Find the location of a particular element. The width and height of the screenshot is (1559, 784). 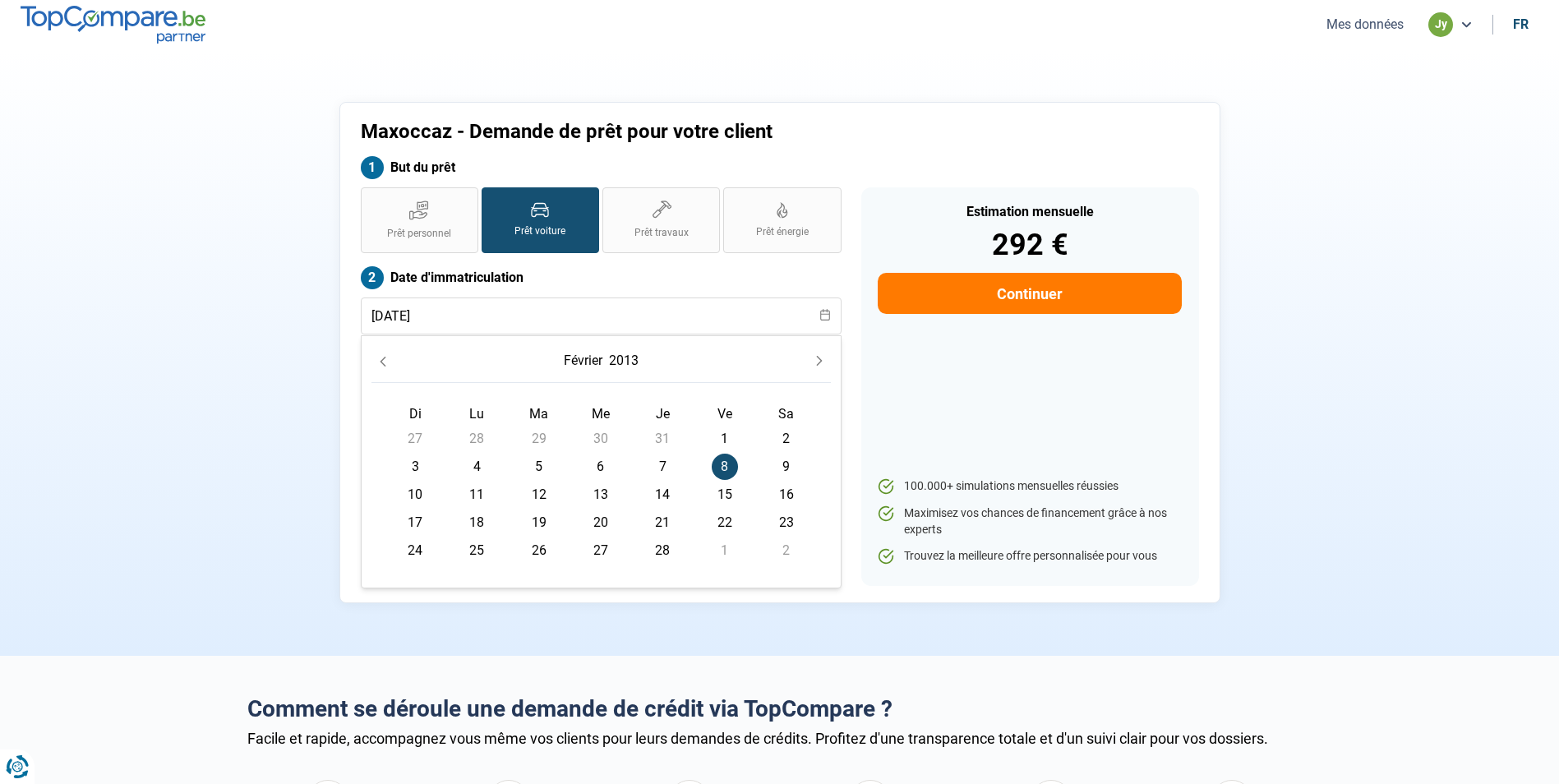

img: TopCompare.be is located at coordinates (113, 24).